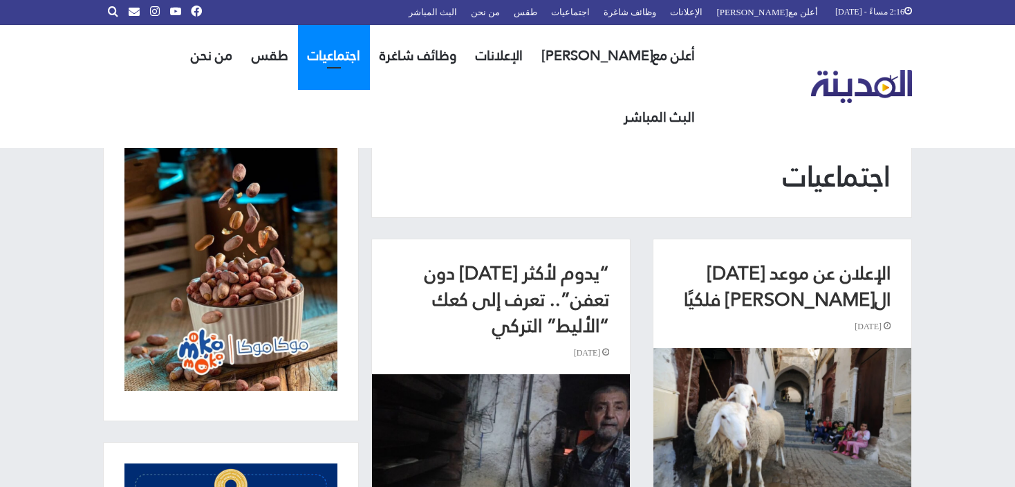 The width and height of the screenshot is (1015, 487). What do you see at coordinates (334, 55) in the screenshot?
I see `a: اجتماعيات` at bounding box center [334, 55].